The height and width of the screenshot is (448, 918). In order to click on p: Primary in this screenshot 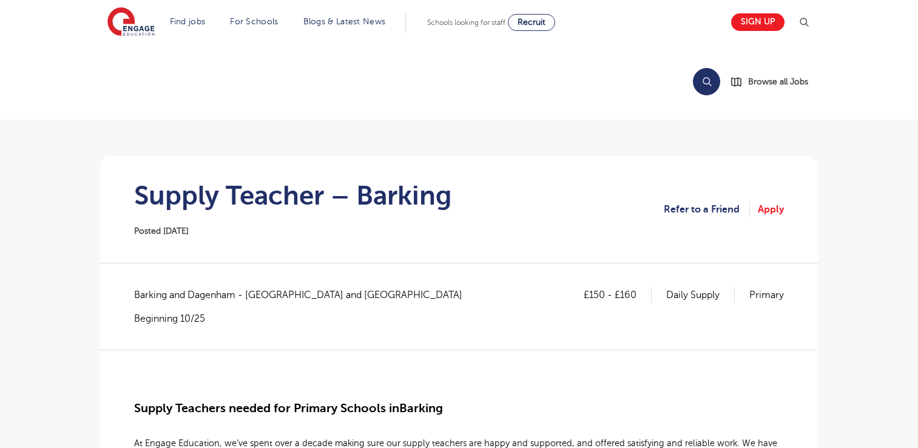, I will do `click(766, 295)`.